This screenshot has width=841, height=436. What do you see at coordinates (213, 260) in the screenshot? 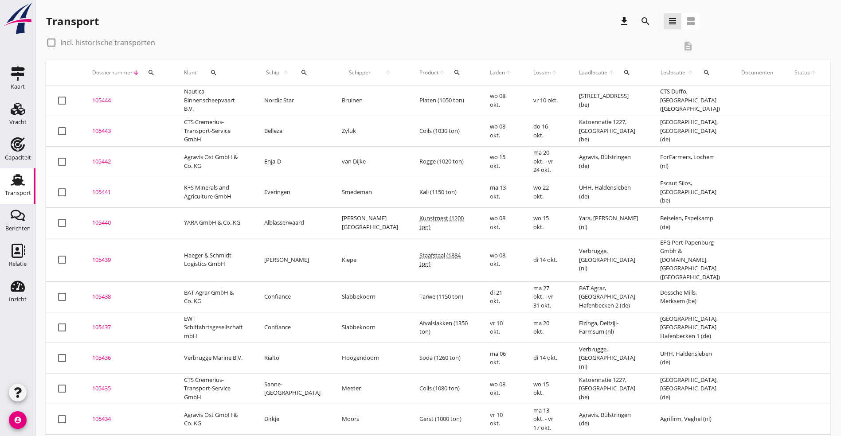
I see `td: Haeger & Schmidt Logistics GmbH` at bounding box center [213, 260].